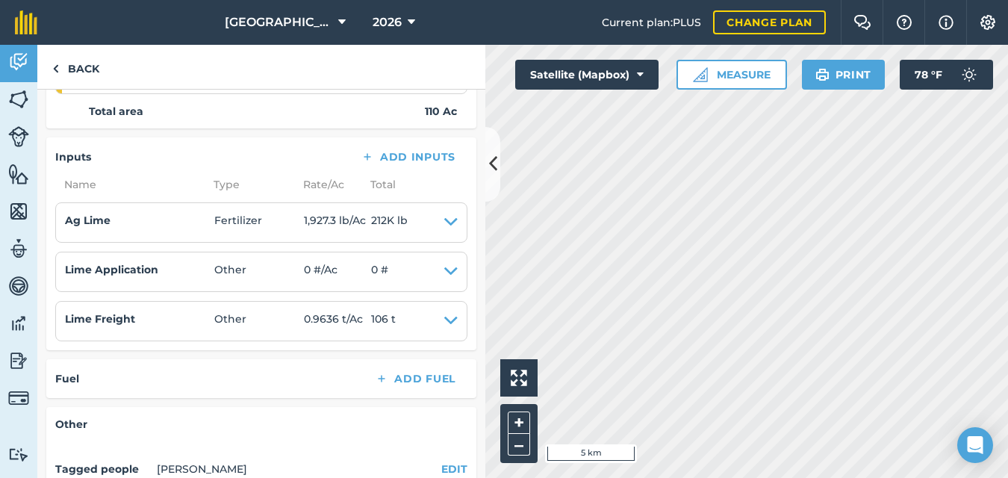 The image size is (1008, 478). Describe the element at coordinates (140, 270) in the screenshot. I see `h4: Lime Application` at that location.